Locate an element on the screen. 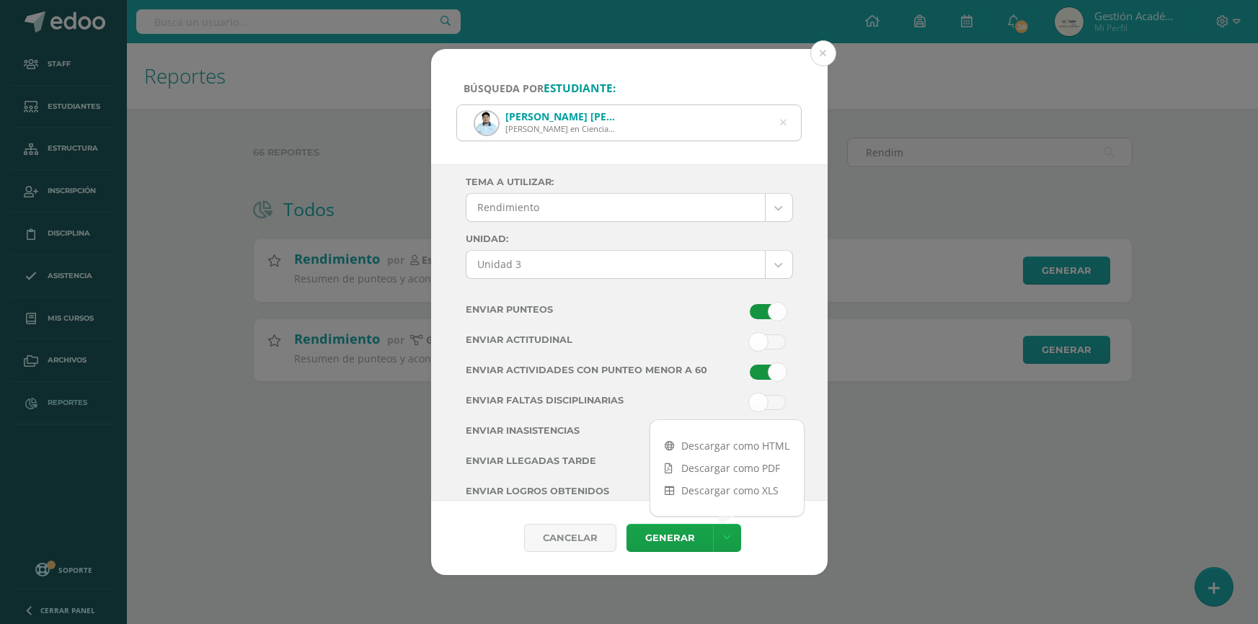  span: Unidad 3 is located at coordinates (616, 265).